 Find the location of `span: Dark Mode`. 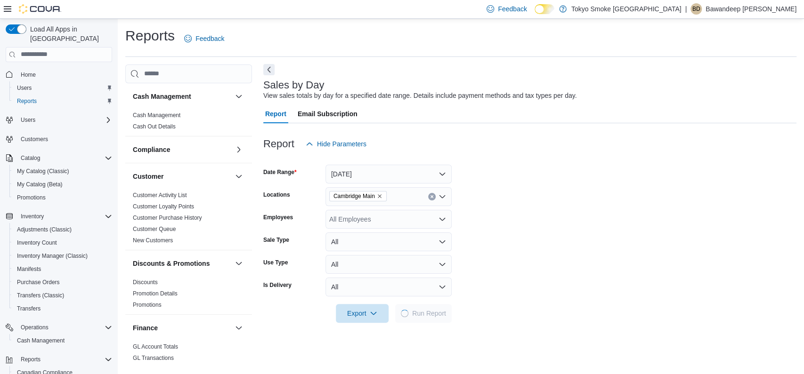

span: Dark Mode is located at coordinates (534, 14).